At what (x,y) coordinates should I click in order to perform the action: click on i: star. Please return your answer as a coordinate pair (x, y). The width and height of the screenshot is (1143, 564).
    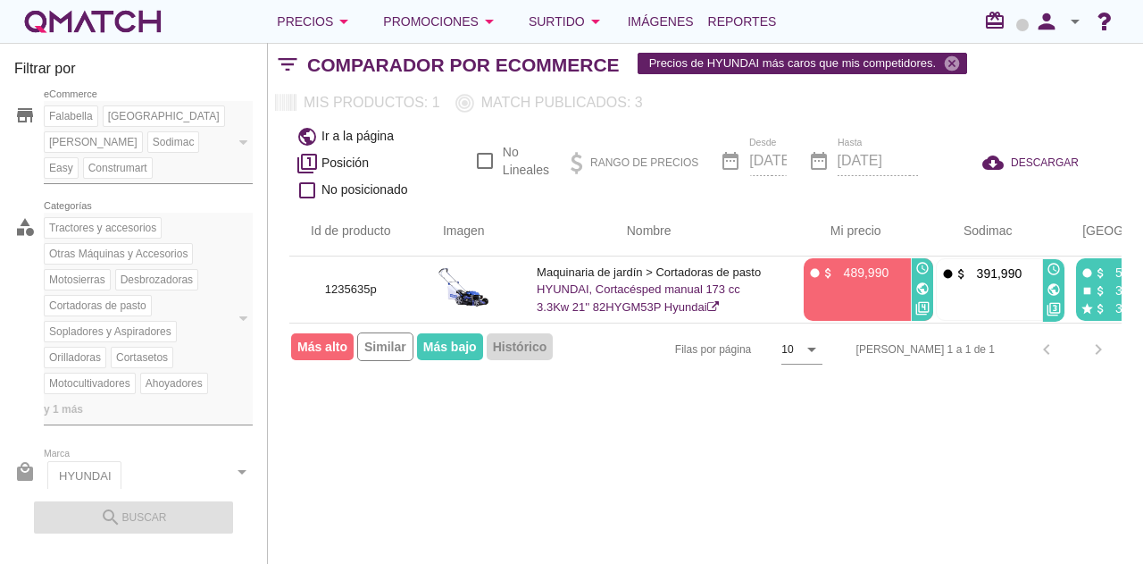
    Looking at the image, I should click on (1087, 308).